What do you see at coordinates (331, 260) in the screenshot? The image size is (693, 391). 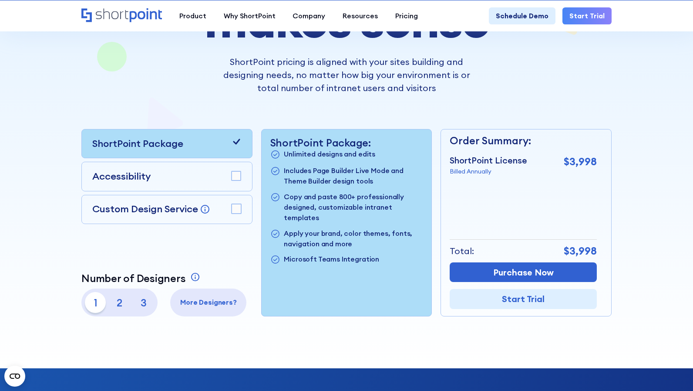 I see `p: Microsoft Teams Integration` at bounding box center [331, 260].